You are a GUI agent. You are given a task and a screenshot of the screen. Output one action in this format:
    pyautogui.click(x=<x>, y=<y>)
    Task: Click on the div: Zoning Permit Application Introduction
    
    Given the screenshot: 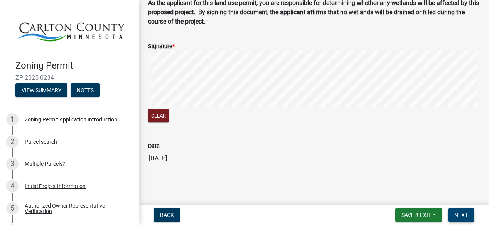 What is the action you would take?
    pyautogui.click(x=71, y=119)
    